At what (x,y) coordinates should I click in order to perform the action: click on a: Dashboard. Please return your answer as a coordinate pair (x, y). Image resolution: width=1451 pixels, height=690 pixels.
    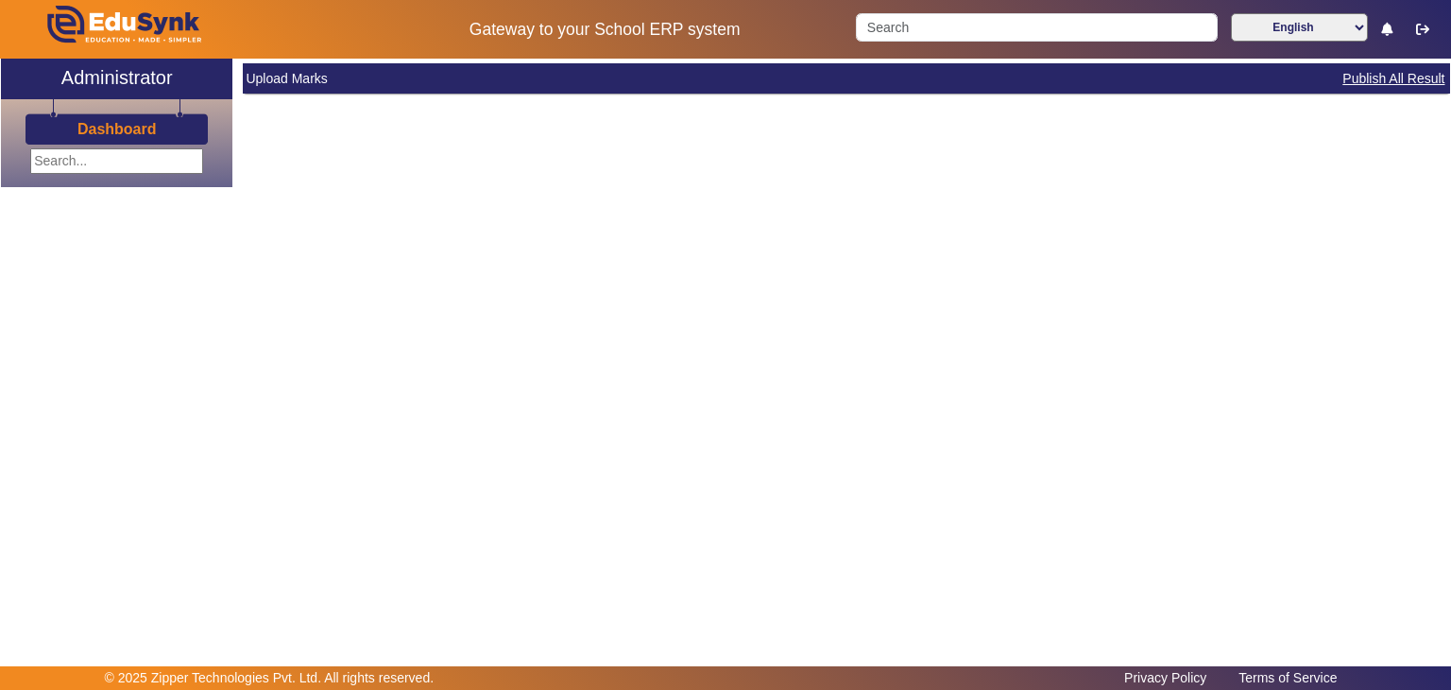
    Looking at the image, I should click on (117, 129).